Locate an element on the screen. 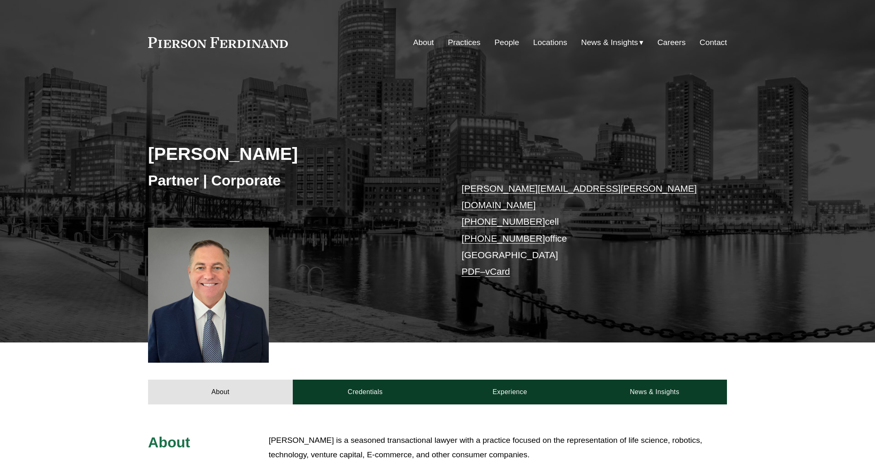 The width and height of the screenshot is (875, 473). a: News & Insights is located at coordinates (654, 392).